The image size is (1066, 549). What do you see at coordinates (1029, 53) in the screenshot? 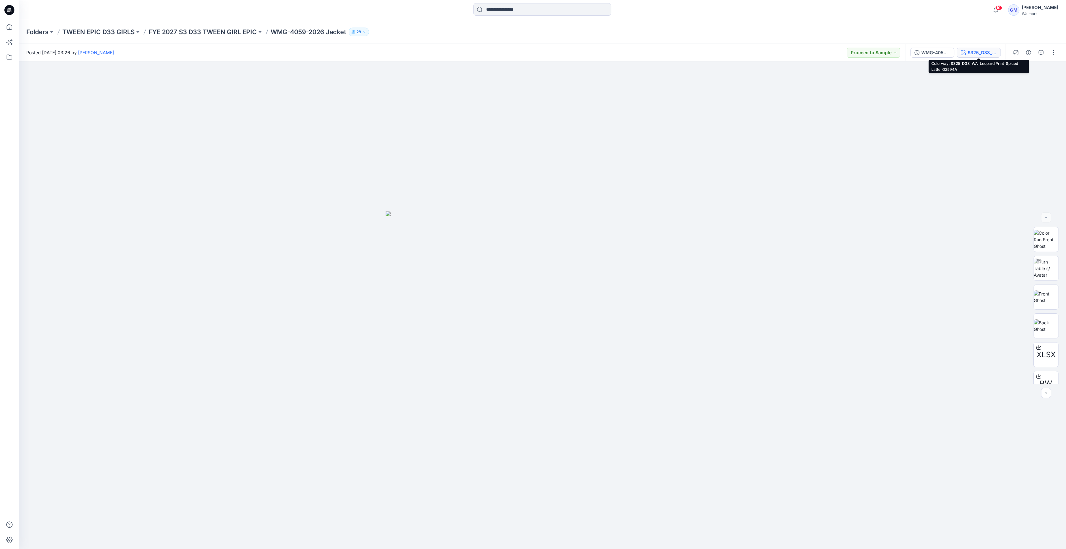
I see `button: Details` at bounding box center [1029, 53].